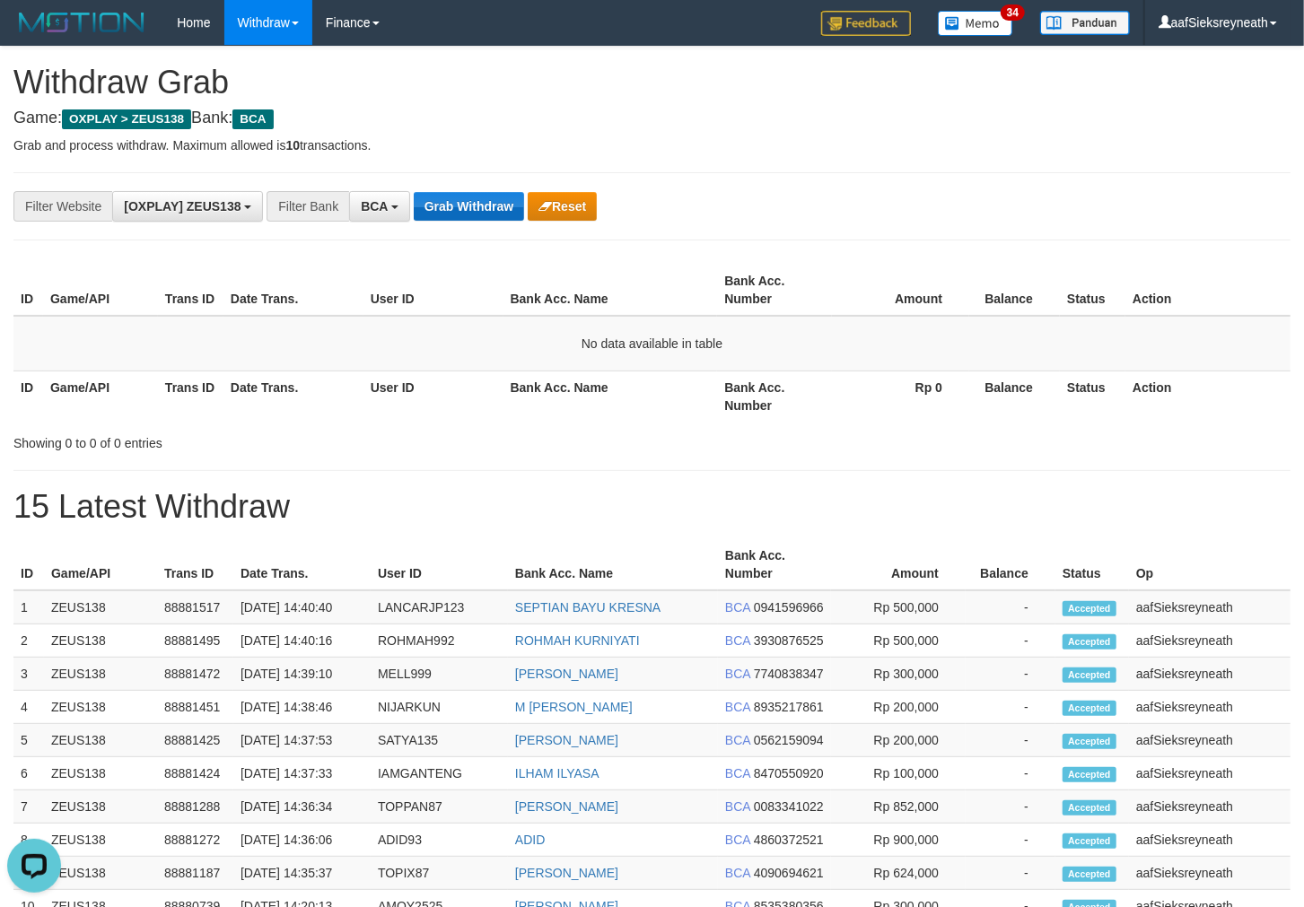  What do you see at coordinates (29, 674) in the screenshot?
I see `td: 3` at bounding box center [29, 674].